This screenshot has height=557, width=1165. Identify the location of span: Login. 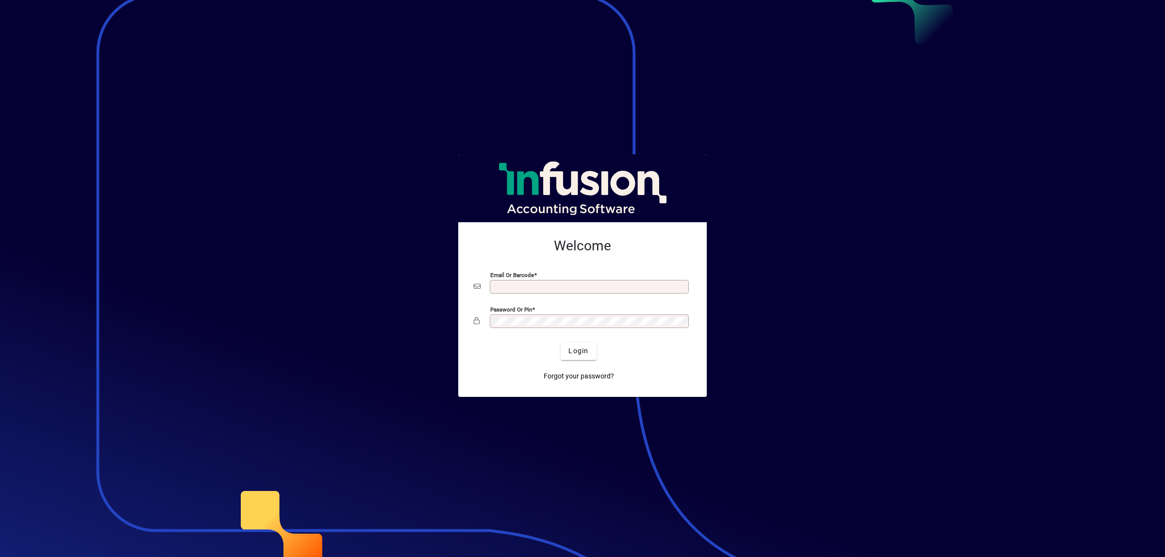
(578, 351).